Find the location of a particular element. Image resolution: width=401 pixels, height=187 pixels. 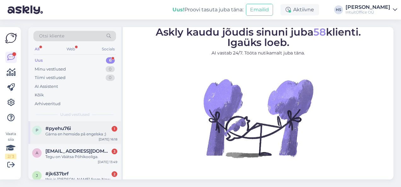

div: Kõik is located at coordinates (39, 95).